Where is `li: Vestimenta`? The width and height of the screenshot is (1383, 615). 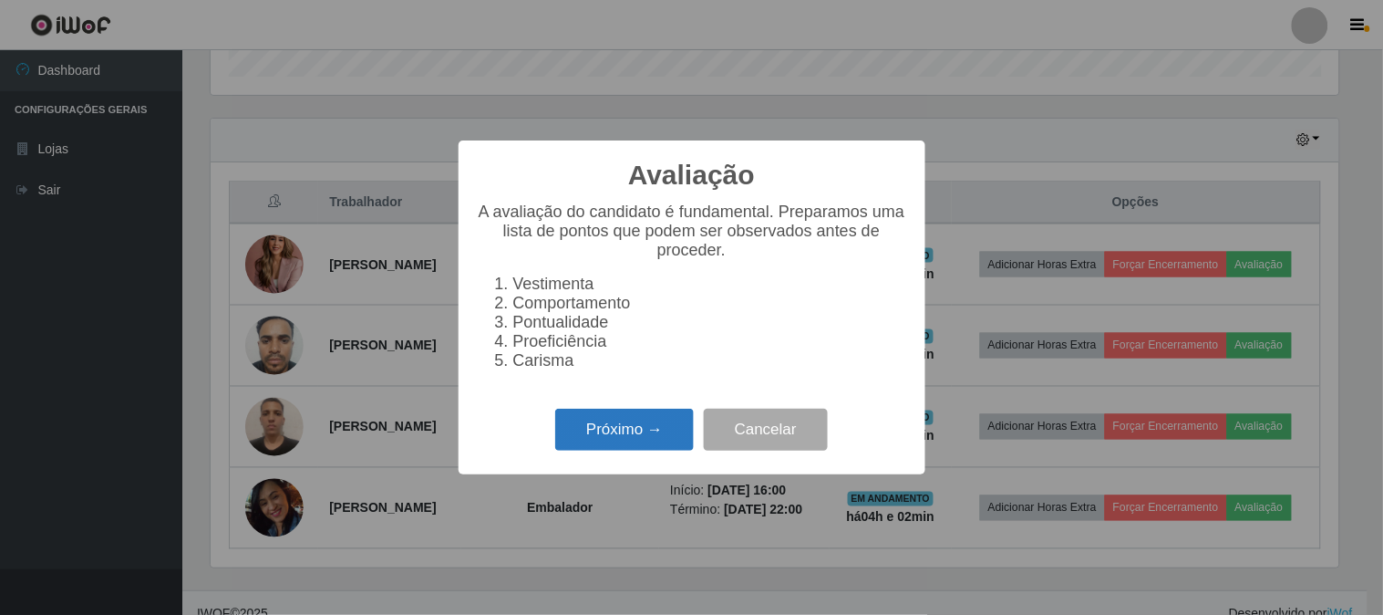 li: Vestimenta is located at coordinates (710, 284).